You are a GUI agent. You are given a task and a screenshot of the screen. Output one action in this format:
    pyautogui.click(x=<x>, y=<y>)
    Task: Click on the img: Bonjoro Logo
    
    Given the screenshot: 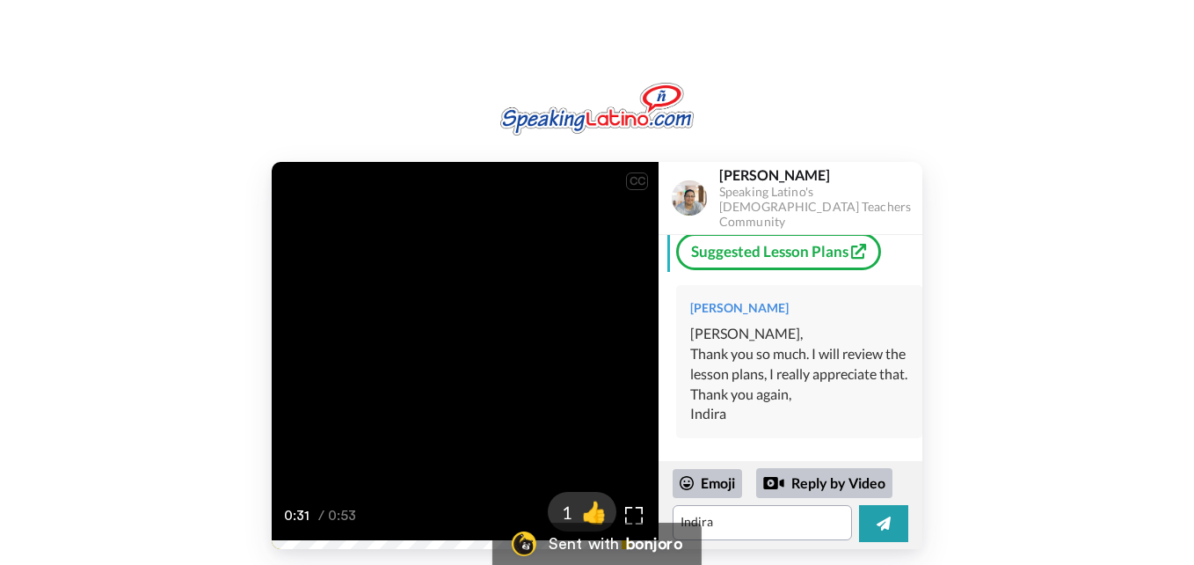 What is the action you would take?
    pyautogui.click(x=524, y=544)
    